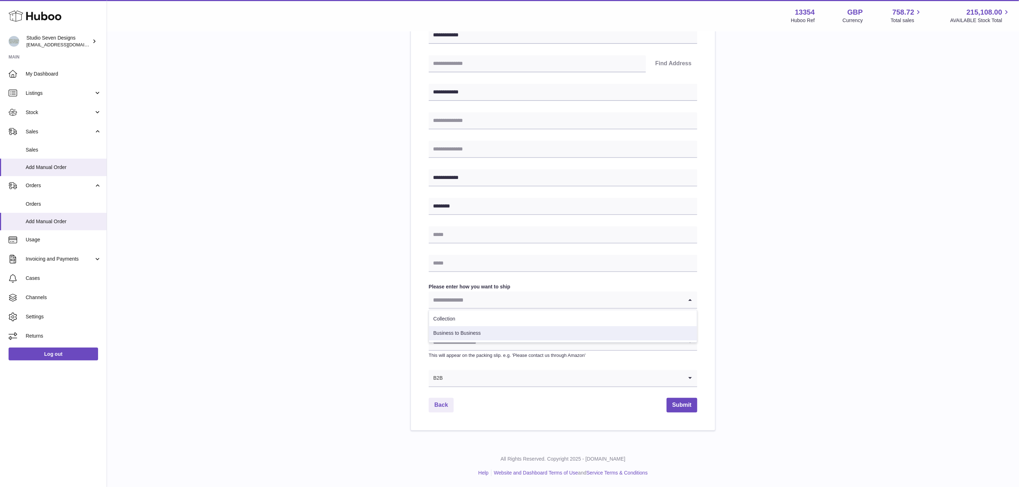 This screenshot has height=487, width=1019. I want to click on a: 758.72 Total sales, so click(906, 16).